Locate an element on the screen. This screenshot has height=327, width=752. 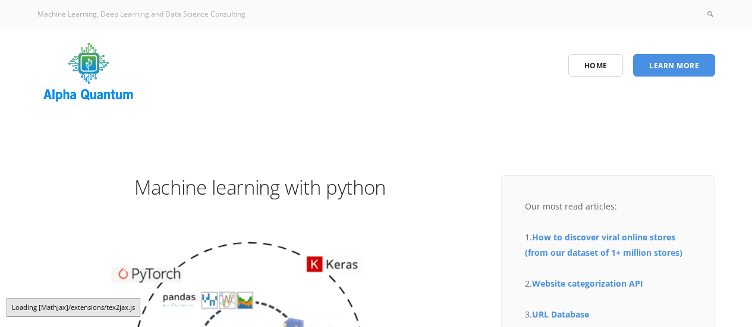
a: Website categorization API is located at coordinates (587, 283).